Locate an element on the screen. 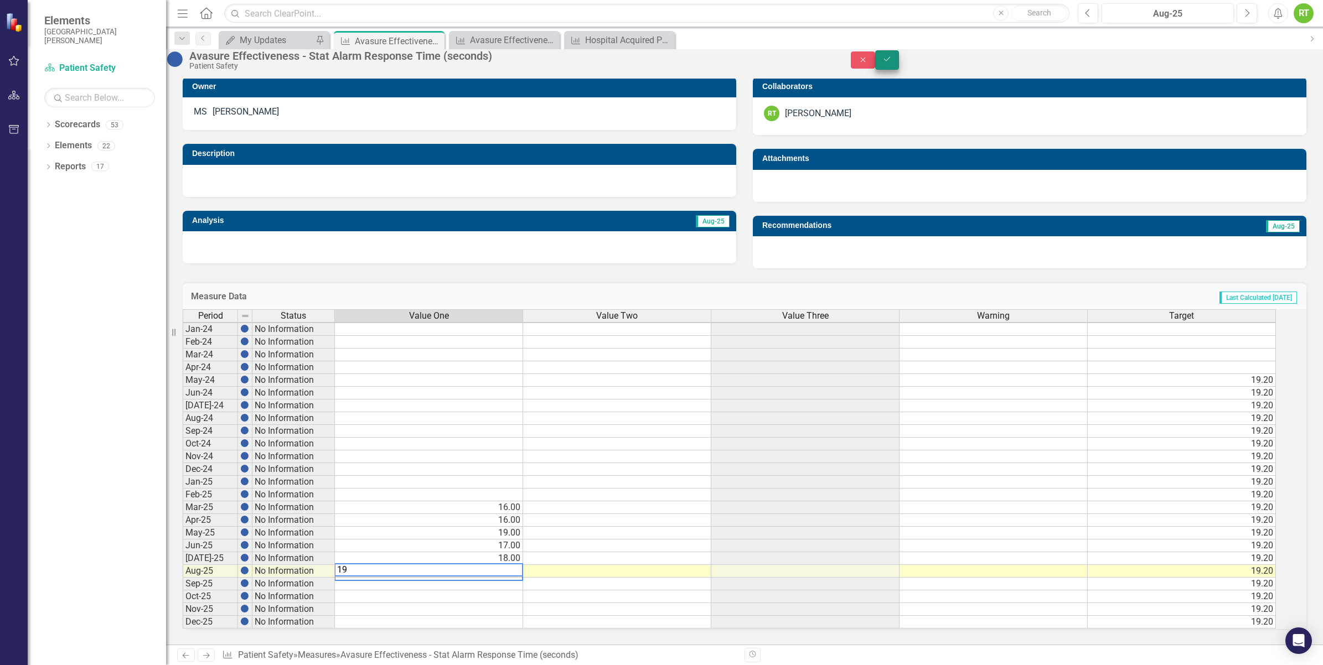  td: Nov-25 is located at coordinates (210, 609).